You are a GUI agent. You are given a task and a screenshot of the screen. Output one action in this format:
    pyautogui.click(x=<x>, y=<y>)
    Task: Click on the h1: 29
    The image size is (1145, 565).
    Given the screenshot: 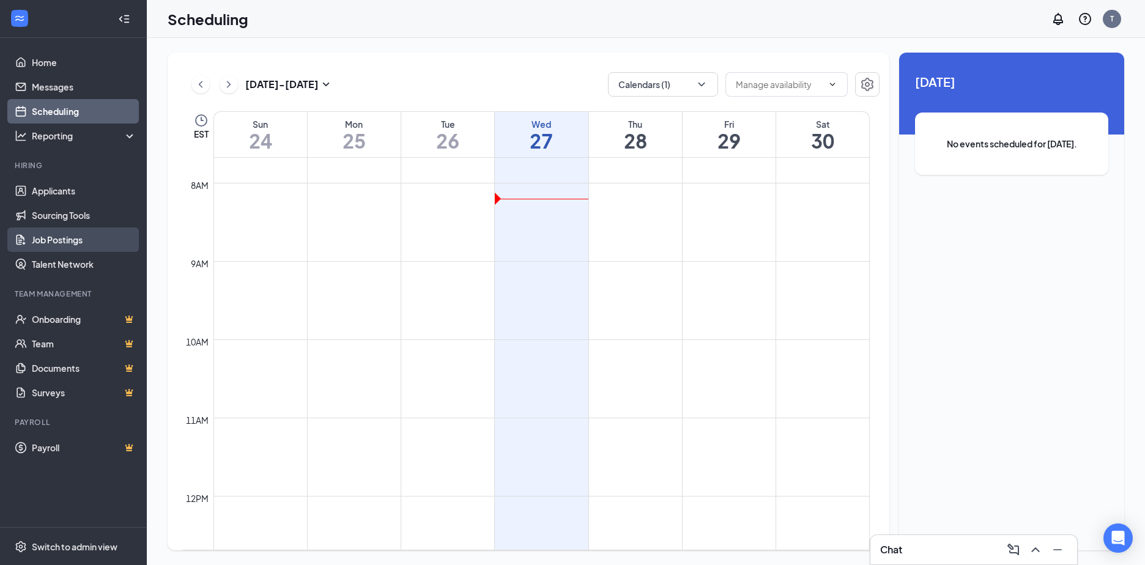 What is the action you would take?
    pyautogui.click(x=729, y=141)
    